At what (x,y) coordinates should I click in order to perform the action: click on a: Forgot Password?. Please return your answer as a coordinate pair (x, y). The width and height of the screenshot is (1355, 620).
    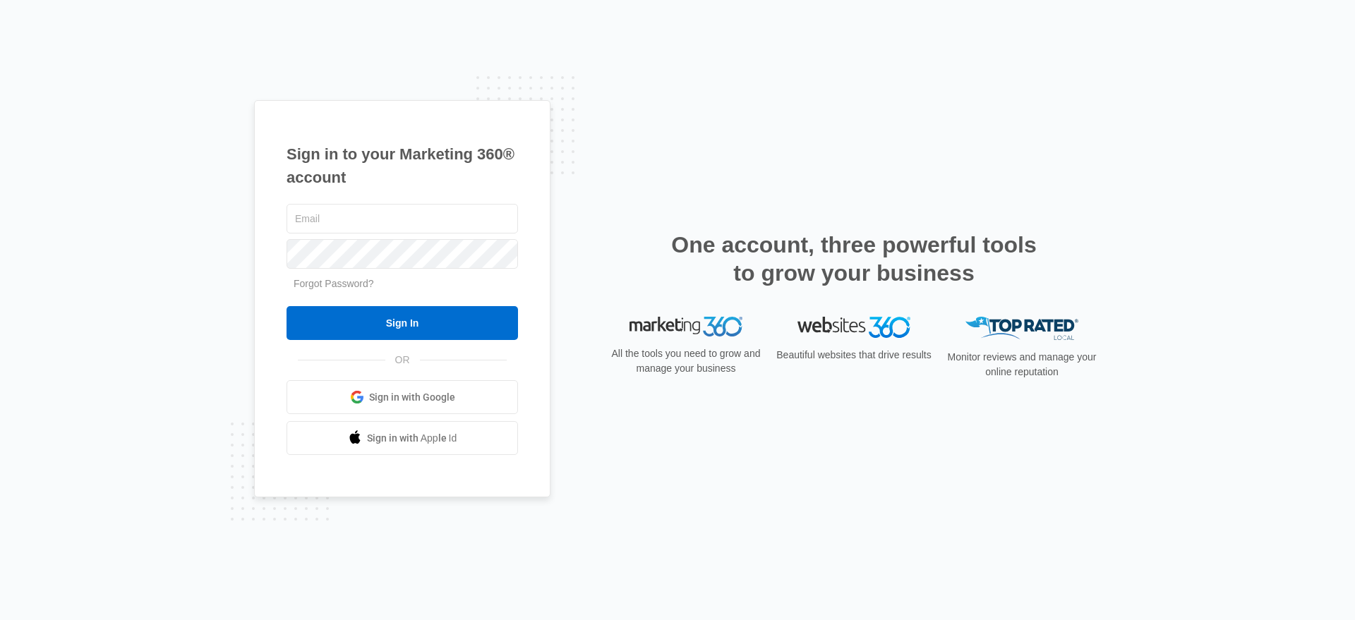
    Looking at the image, I should click on (334, 284).